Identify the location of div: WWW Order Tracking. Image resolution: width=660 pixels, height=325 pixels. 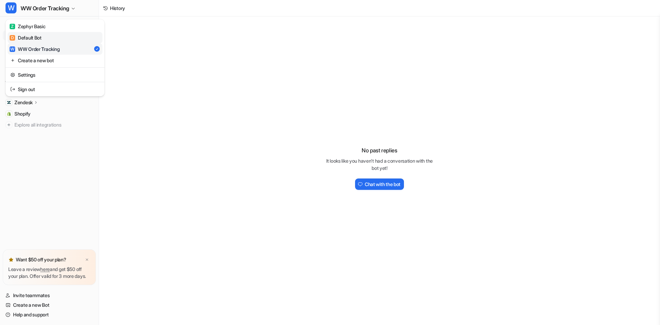
(55, 58).